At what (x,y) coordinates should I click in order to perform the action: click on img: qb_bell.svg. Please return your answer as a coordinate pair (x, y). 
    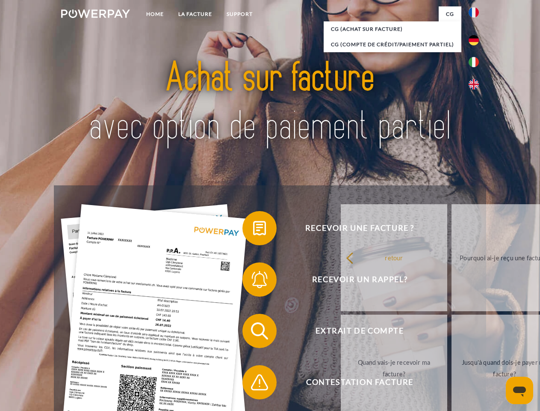
    Looking at the image, I should click on (260, 279).